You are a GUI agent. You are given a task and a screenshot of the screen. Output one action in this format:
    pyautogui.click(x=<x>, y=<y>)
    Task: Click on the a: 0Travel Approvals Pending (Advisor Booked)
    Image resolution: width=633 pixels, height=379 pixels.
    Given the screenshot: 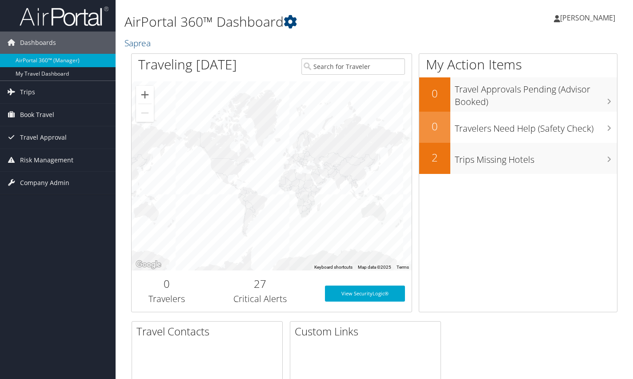 What is the action you would take?
    pyautogui.click(x=518, y=94)
    